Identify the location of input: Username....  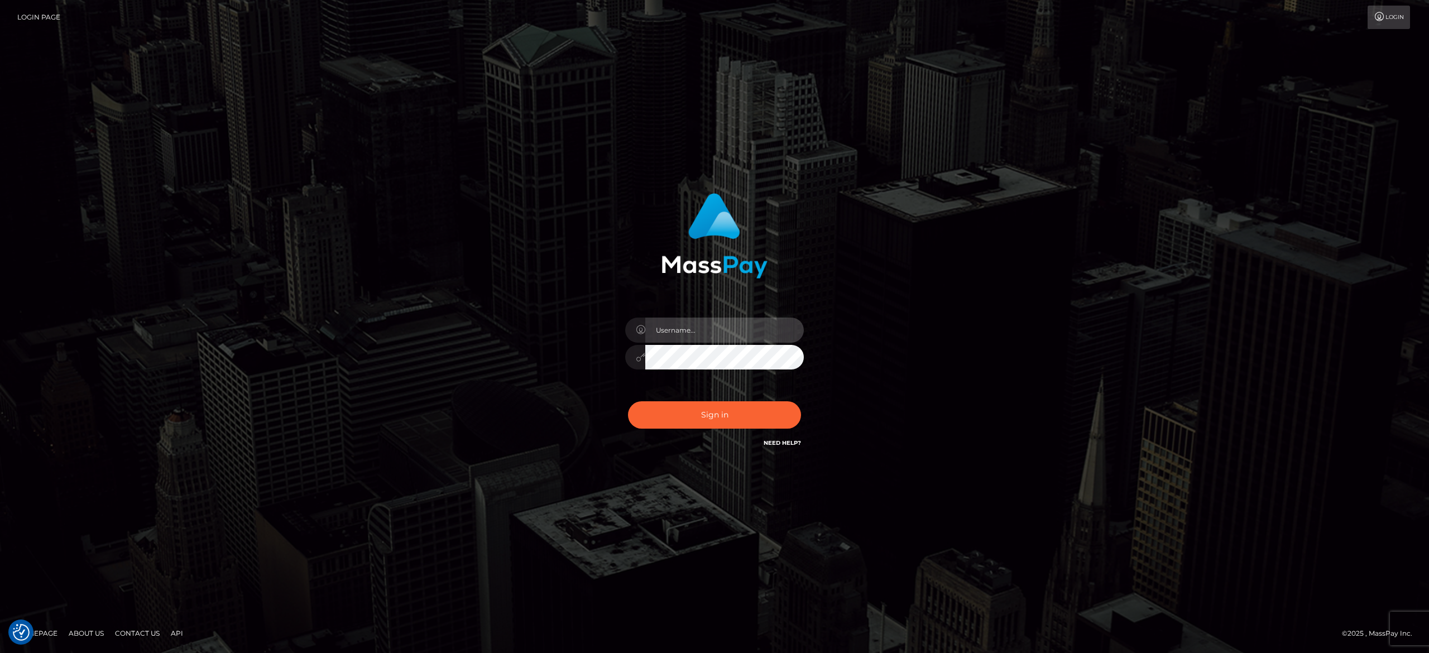
(725, 330).